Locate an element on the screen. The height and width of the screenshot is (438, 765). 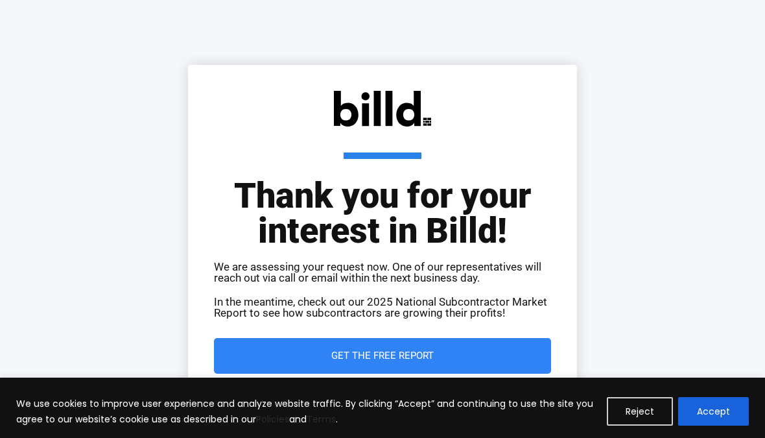
p: We use cookies to improve user experience and analyze website traffic. By clicking “Accept” and c... is located at coordinates (307, 411).